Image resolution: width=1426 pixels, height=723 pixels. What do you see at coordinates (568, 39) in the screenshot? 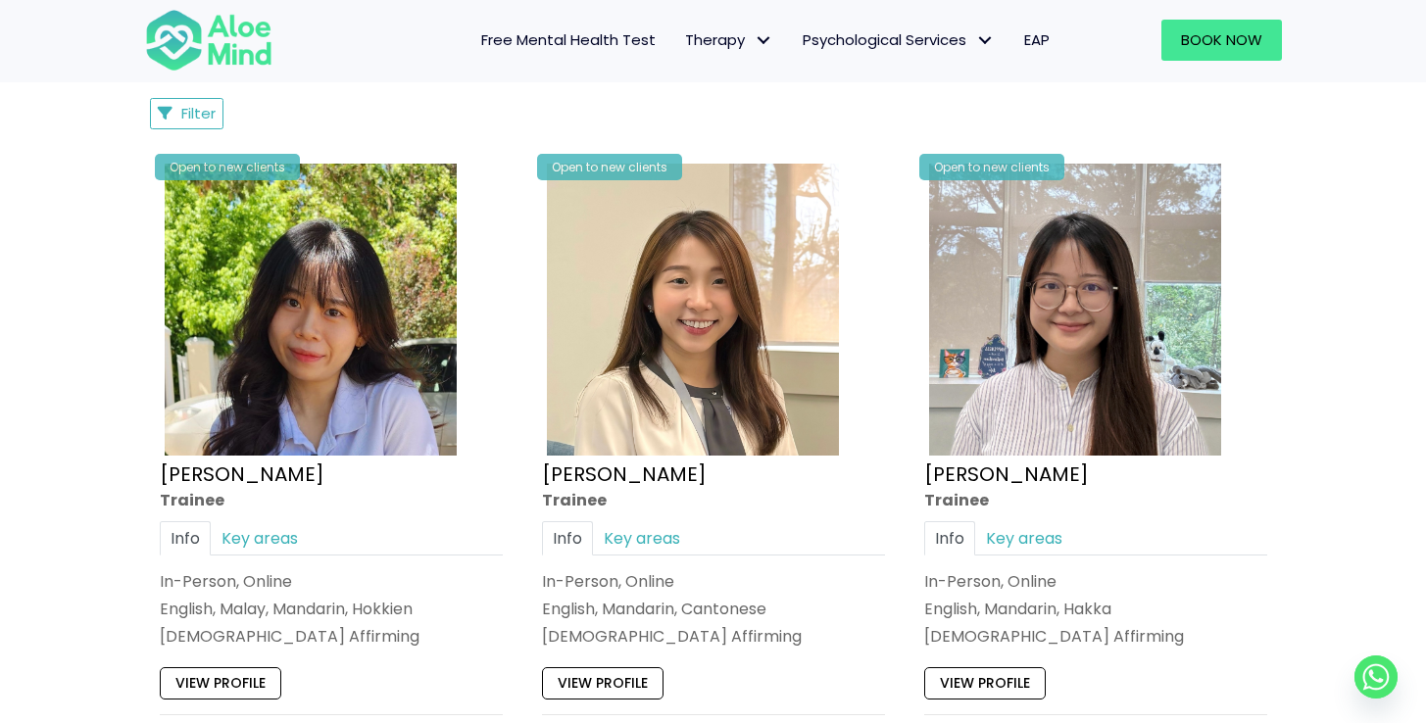
I see `span: Free Mental Health Test` at bounding box center [568, 39].